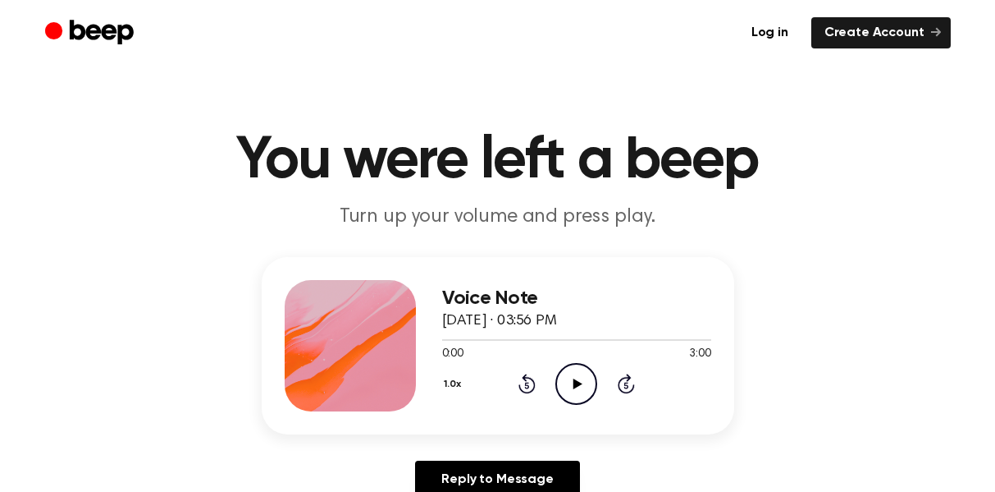 The height and width of the screenshot is (492, 995). Describe the element at coordinates (498, 217) in the screenshot. I see `p: Turn up your volume and press play.` at that location.